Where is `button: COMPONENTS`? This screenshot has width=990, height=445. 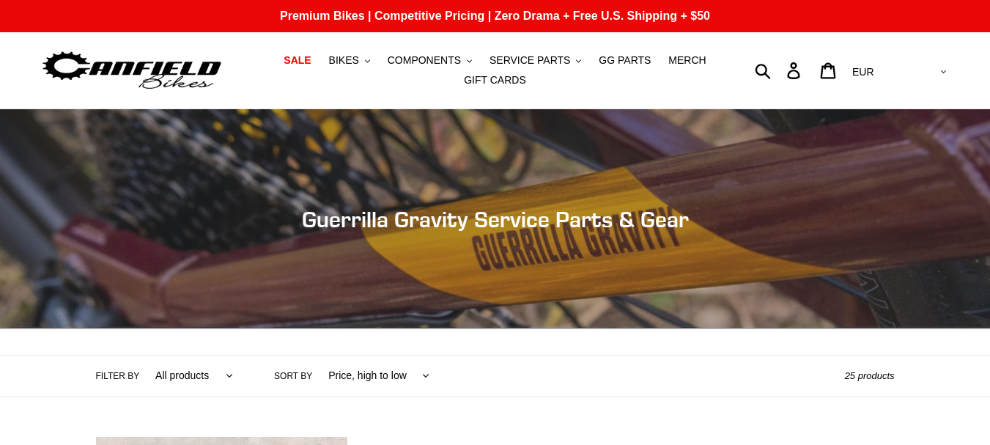 button: COMPONENTS is located at coordinates (430, 60).